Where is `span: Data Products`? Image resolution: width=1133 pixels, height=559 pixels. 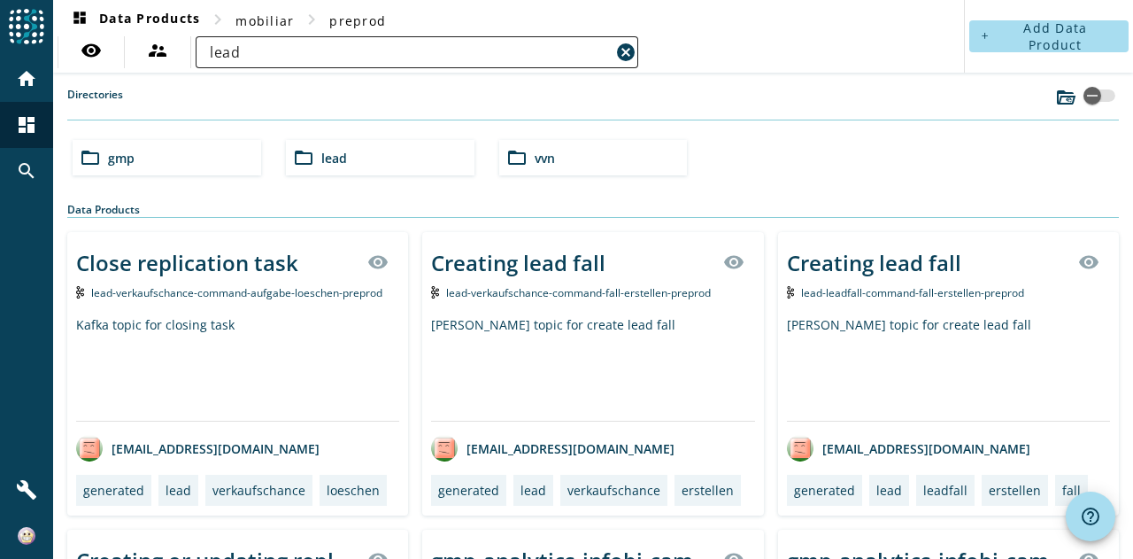 span: Data Products is located at coordinates (135, 20).